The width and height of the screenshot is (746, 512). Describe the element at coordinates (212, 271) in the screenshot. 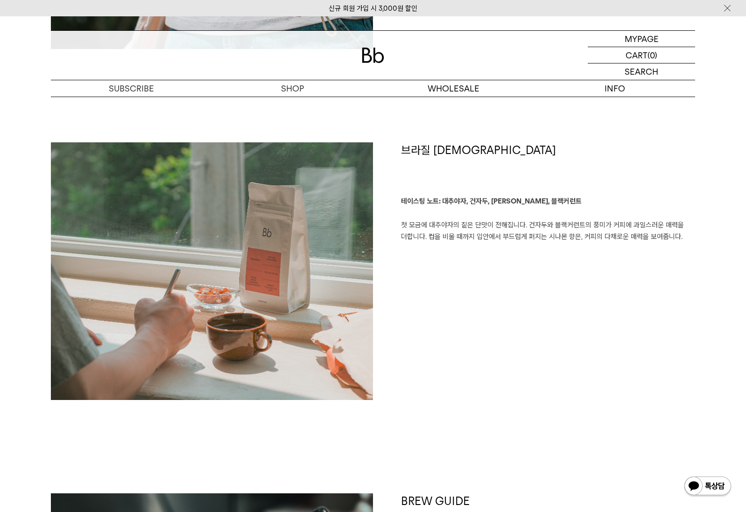

I see `img: 2e3ad162ec2d51aeafd5b7ef870e622e_103410.png` at that location.